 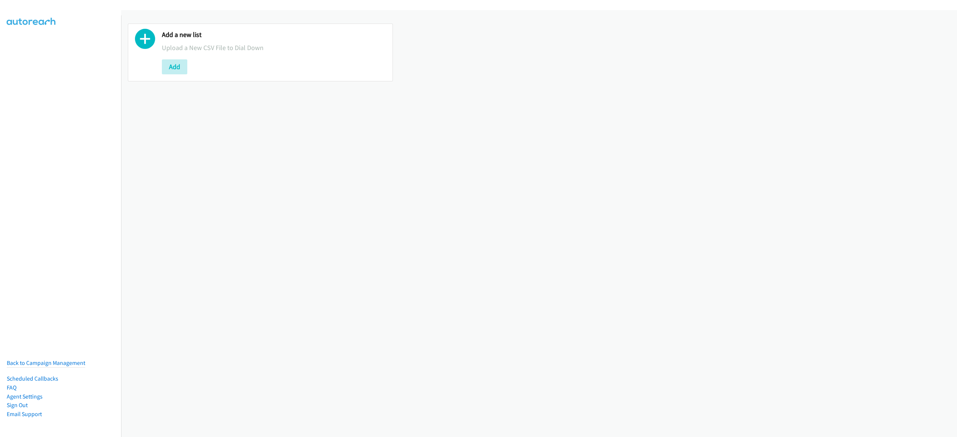 What do you see at coordinates (17, 405) in the screenshot?
I see `a: Sign Out` at bounding box center [17, 405].